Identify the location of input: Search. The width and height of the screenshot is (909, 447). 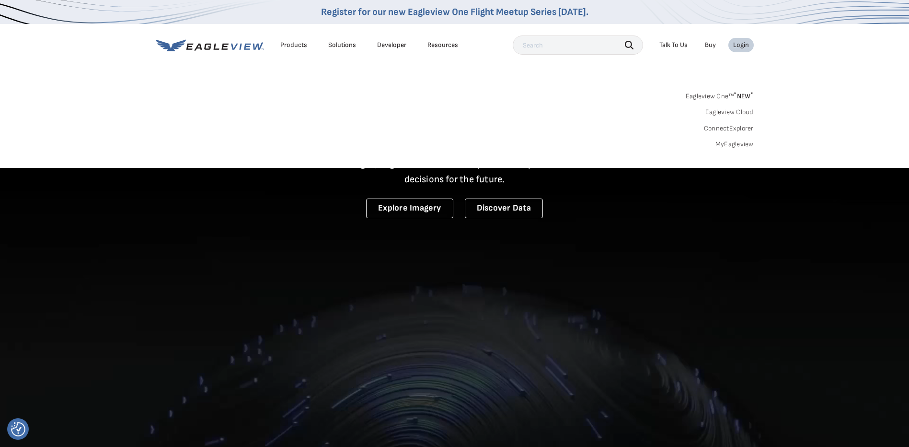
(578, 45).